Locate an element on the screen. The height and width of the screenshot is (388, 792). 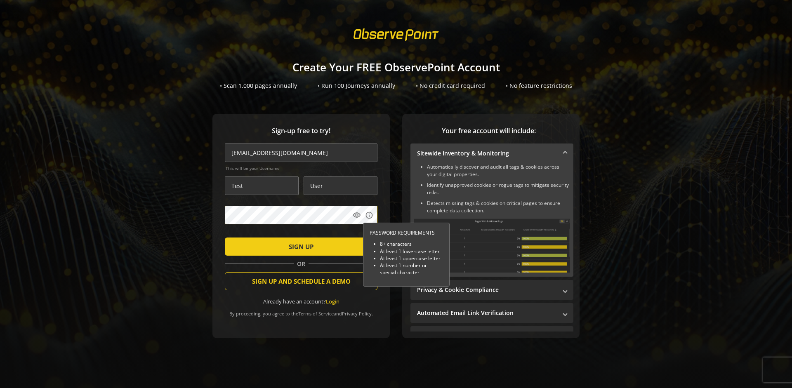
mat-icon: visibility is located at coordinates (357, 215).